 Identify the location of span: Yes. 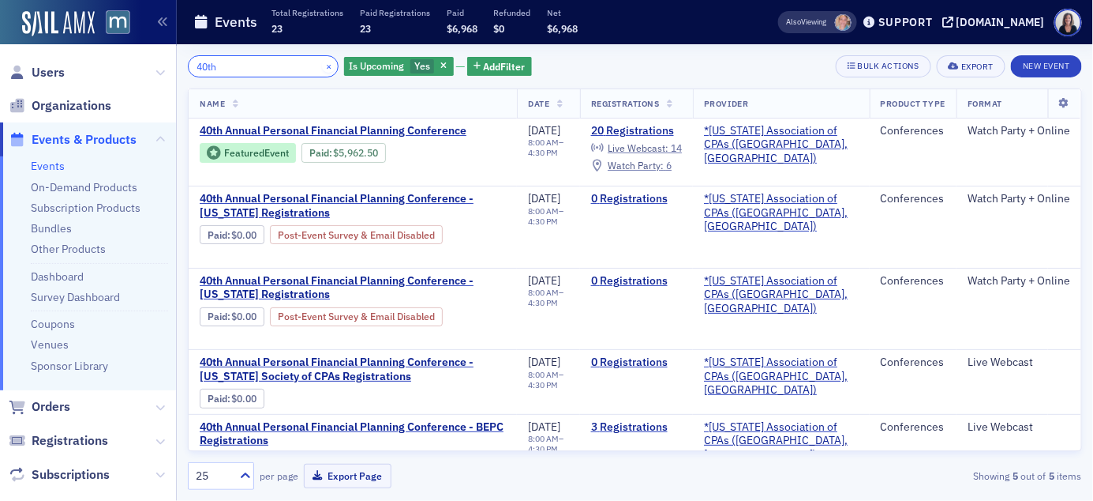
(422, 66).